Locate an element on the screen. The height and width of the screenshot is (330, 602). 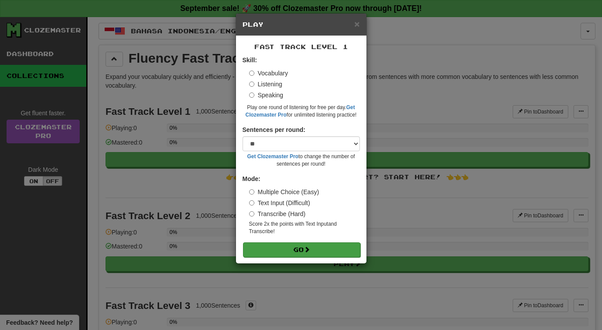
small: Score 2x the points with Text Input and Transcribe ! is located at coordinates (304, 228).